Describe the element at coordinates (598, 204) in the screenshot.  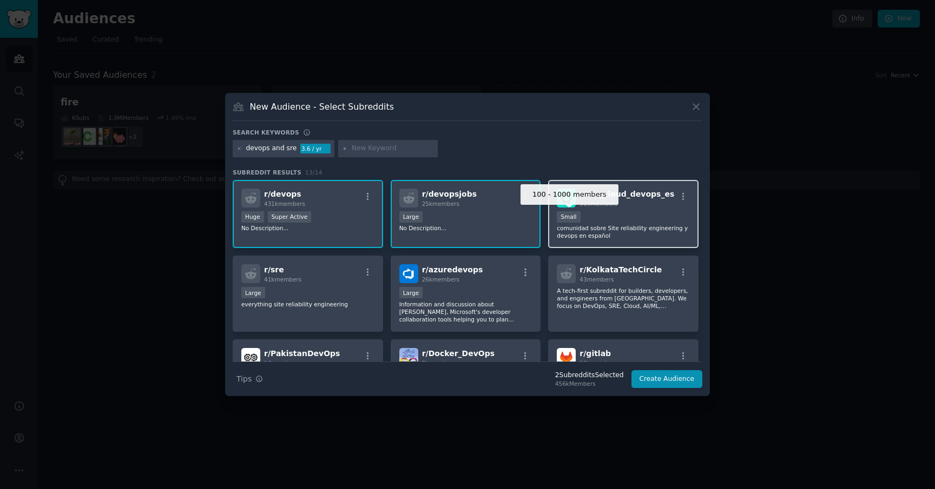
I see `span: 315 members` at that location.